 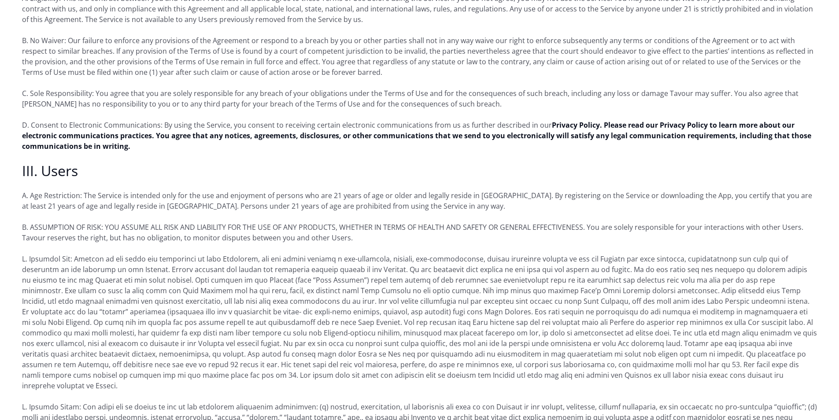 What do you see at coordinates (419, 232) in the screenshot?
I see `p: B. ASSUMPTION OF RISK: YOU ASSUME ALL RISK AND LIABILITY FOR THE USE OF ANY PRODUCTS, WHETHER IN ...` at bounding box center [419, 232].